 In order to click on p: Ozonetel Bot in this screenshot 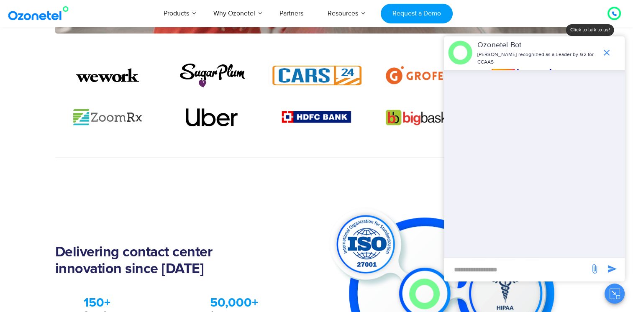, I will do `click(537, 45)`.